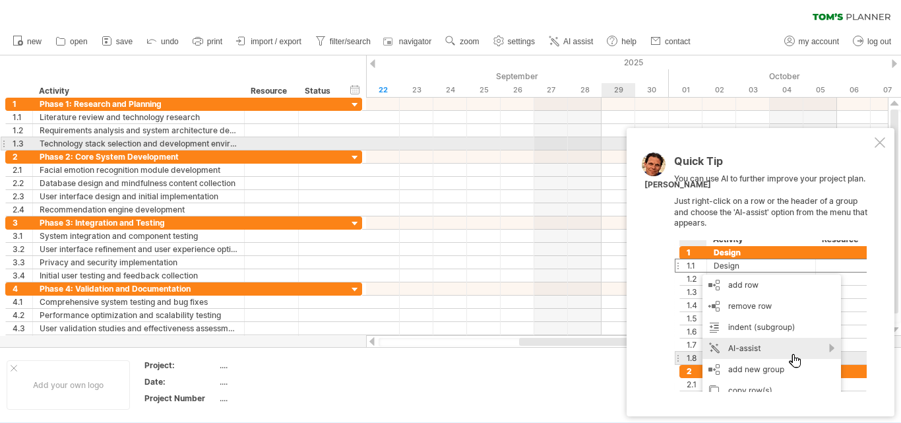  I want to click on div: Project:, so click(181, 365).